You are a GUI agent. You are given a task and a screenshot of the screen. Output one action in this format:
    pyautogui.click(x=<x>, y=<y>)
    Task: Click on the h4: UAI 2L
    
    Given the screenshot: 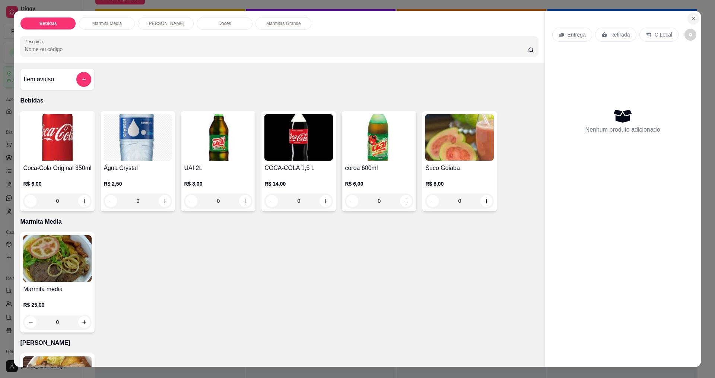 What is the action you would take?
    pyautogui.click(x=218, y=168)
    